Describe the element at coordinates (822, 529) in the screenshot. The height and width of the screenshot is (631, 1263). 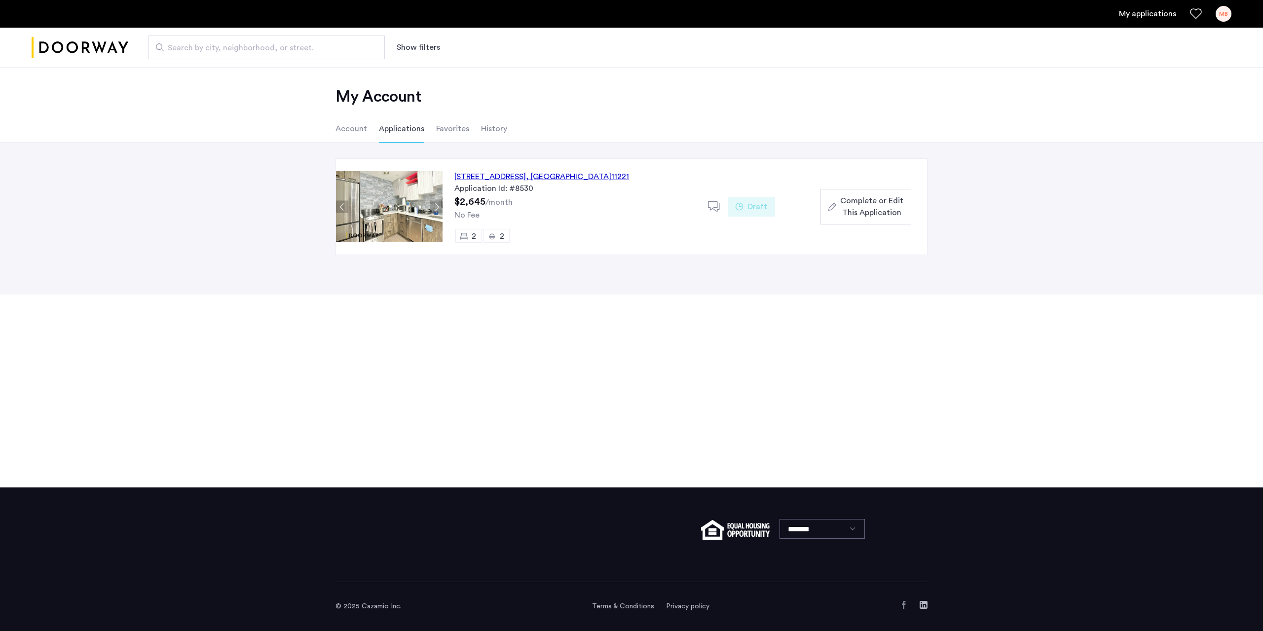
I see `select: Language select` at that location.